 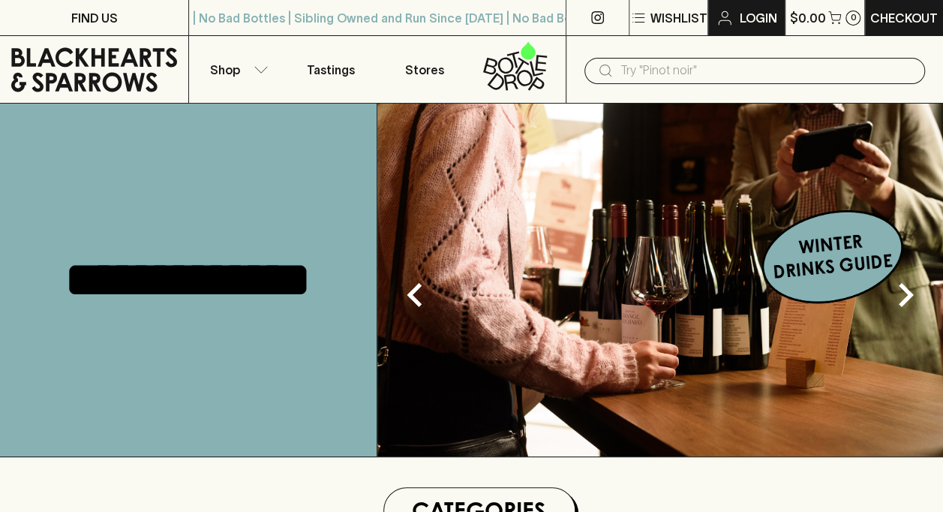 What do you see at coordinates (225, 70) in the screenshot?
I see `p: Shop` at bounding box center [225, 70].